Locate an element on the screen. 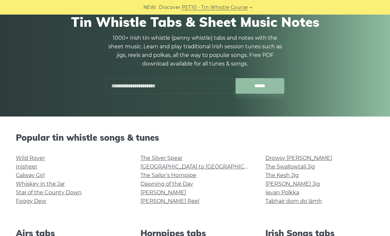  a: The Kesh Jig is located at coordinates (282, 175).